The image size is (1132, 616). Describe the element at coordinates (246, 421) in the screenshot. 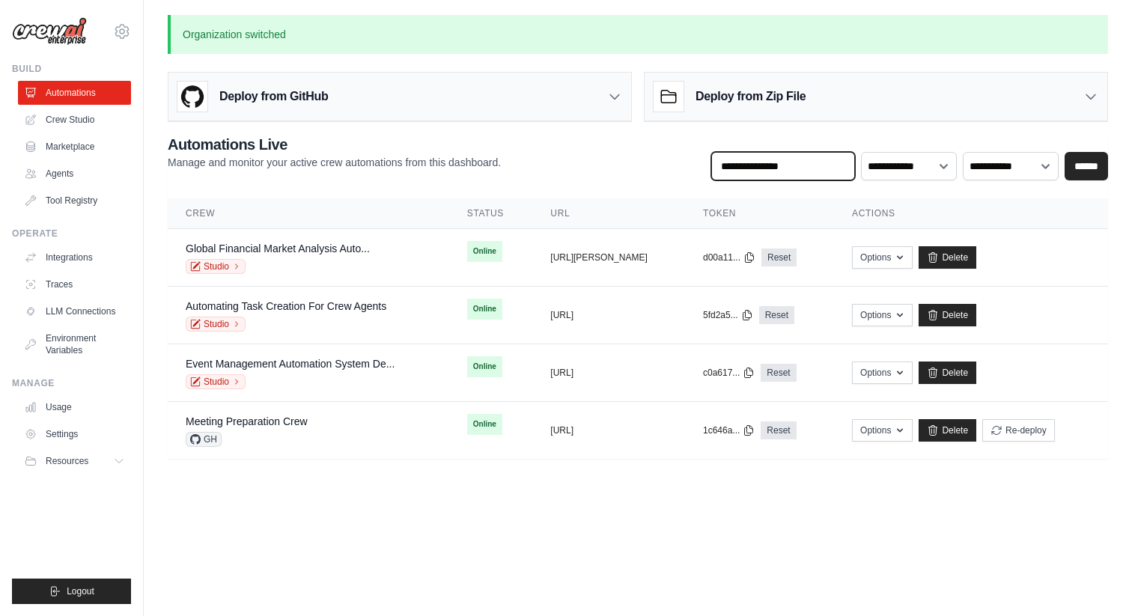

I see `a: Meeting Preparation Crew` at that location.